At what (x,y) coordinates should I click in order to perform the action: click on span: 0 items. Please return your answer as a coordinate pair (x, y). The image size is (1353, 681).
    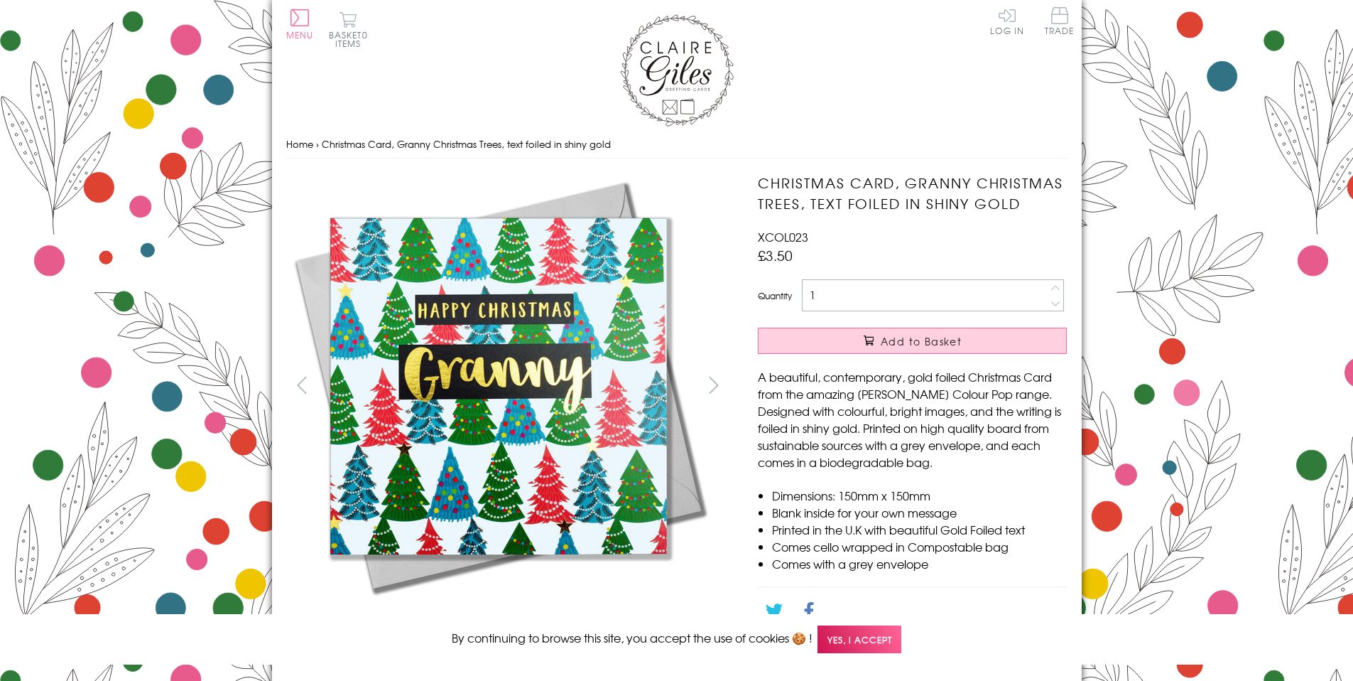
    Looking at the image, I should click on (352, 39).